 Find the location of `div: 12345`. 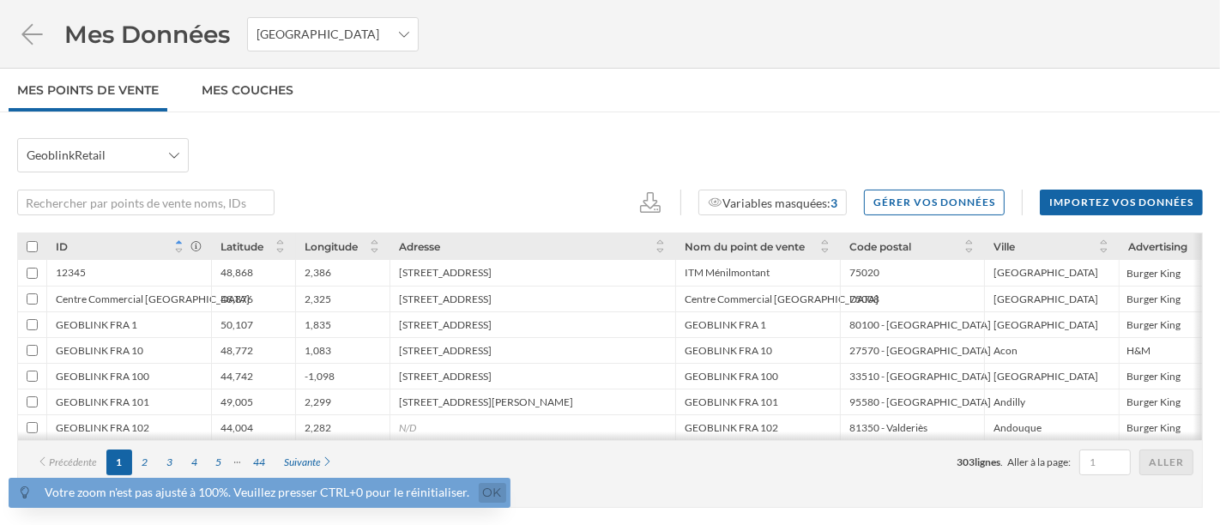

div: 12345 is located at coordinates (70, 272).